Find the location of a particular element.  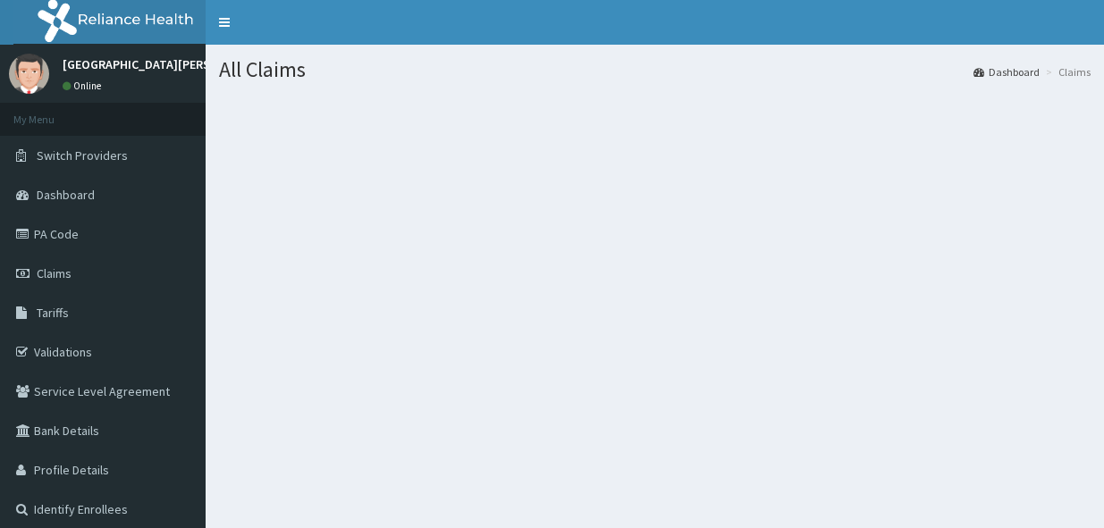

a: Dashboard is located at coordinates (1006, 72).